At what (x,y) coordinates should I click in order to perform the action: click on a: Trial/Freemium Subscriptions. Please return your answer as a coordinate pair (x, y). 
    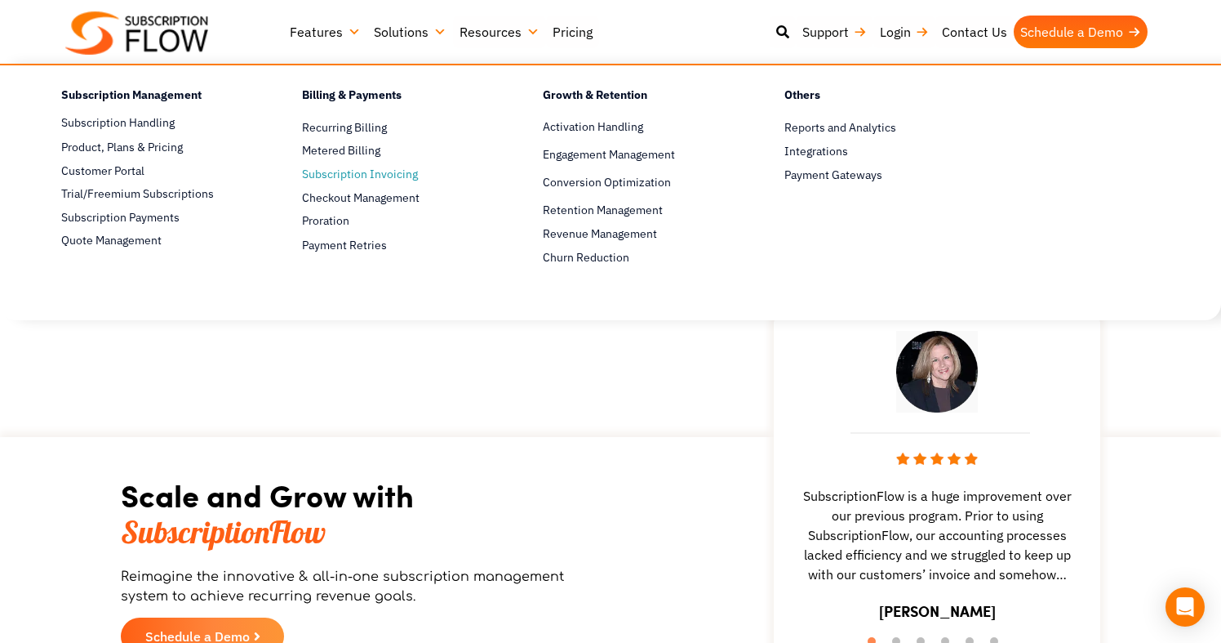
    Looking at the image, I should click on (153, 194).